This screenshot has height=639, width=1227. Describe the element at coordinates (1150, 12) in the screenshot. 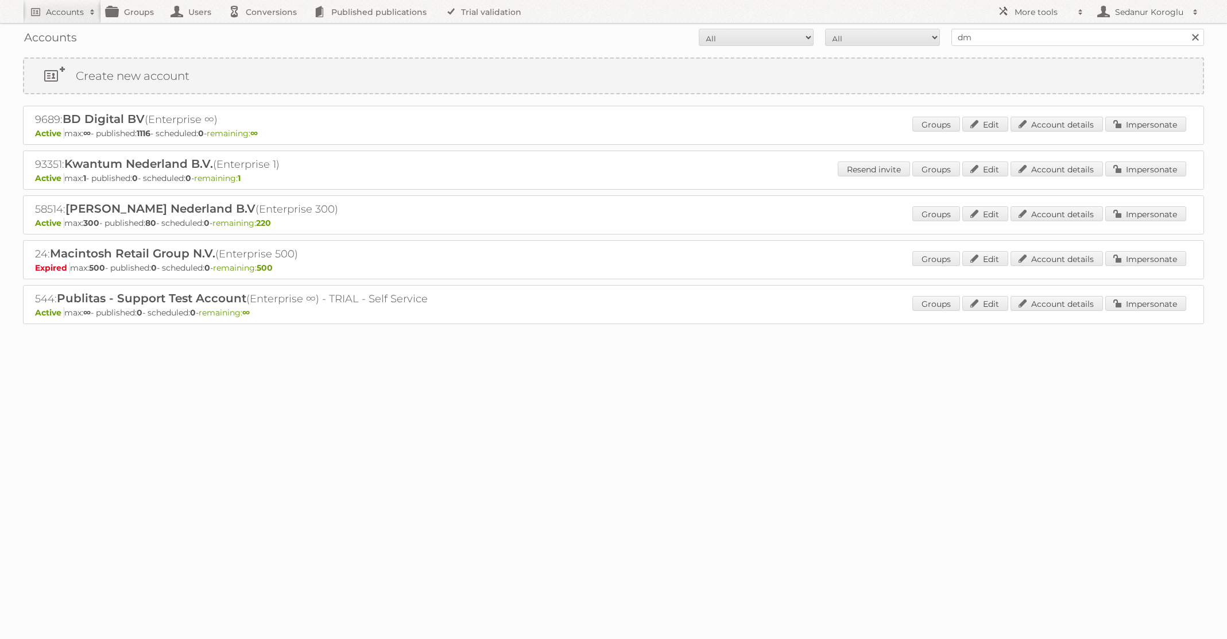

I see `h2: Sedanur Koroglu` at that location.